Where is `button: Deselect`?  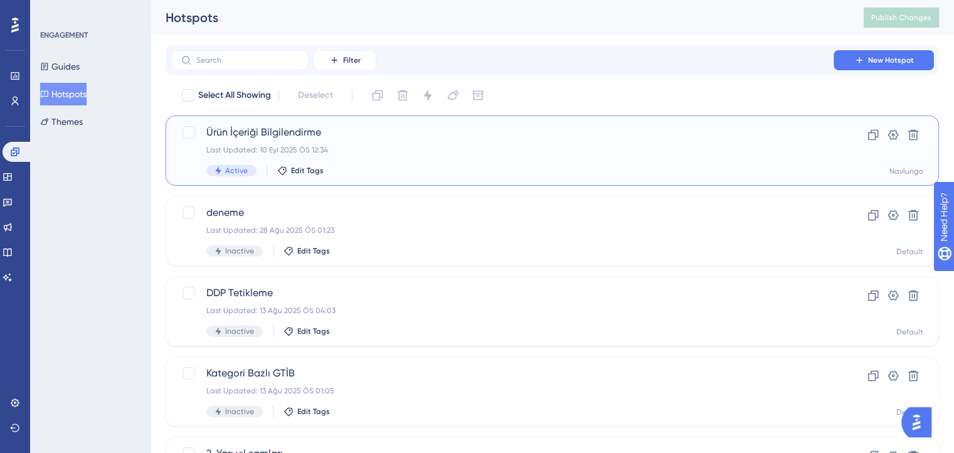
button: Deselect is located at coordinates (316, 95).